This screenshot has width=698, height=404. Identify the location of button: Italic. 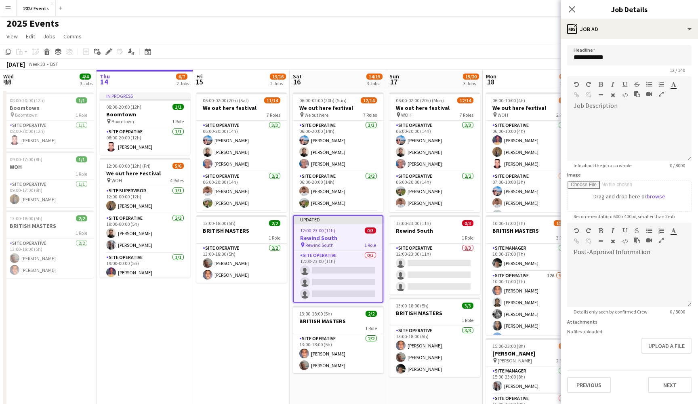
(612, 84).